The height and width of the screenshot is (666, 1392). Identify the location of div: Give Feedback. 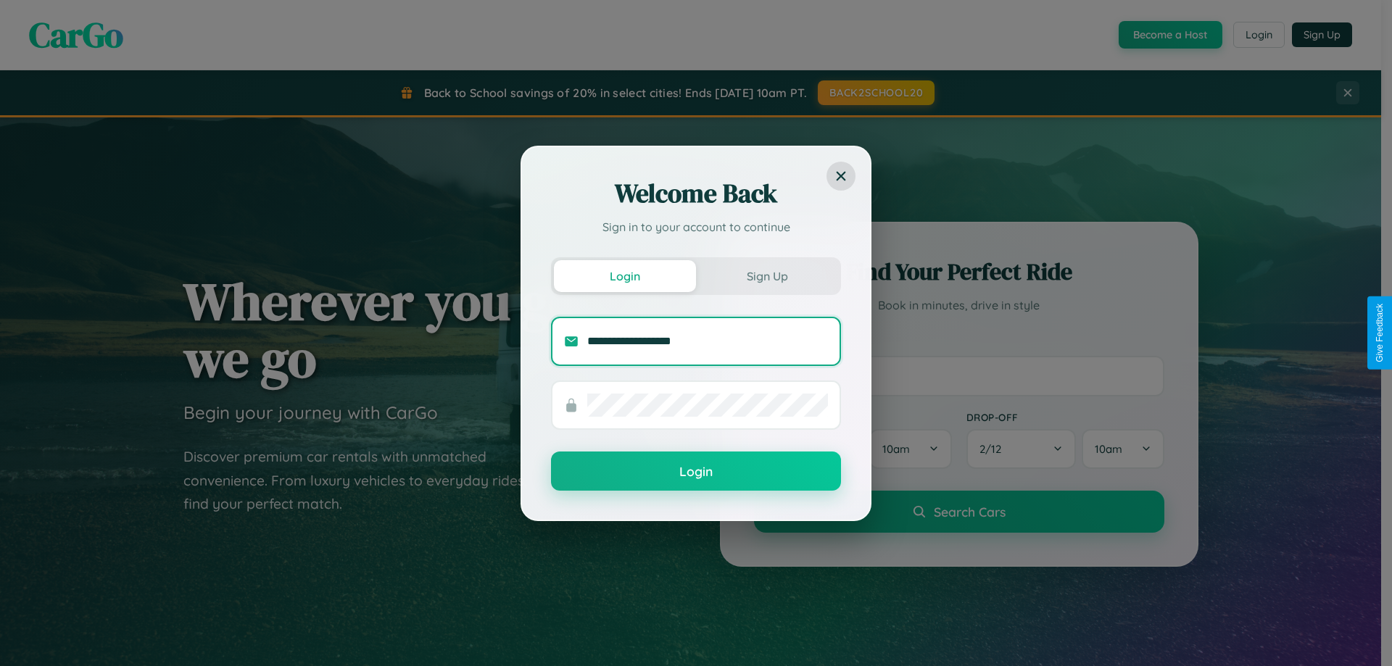
(1380, 333).